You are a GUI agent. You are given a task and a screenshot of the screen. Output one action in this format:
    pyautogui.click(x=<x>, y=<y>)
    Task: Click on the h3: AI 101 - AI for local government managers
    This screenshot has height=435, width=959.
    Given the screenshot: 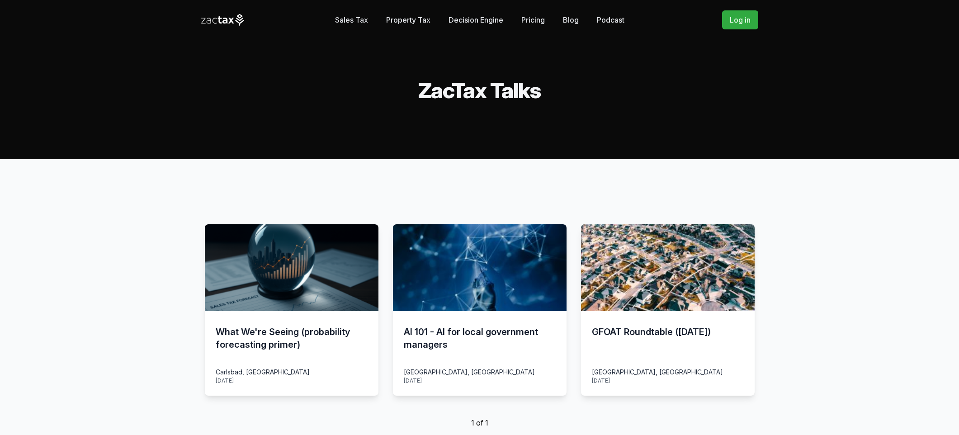 What is the action you would take?
    pyautogui.click(x=480, y=338)
    